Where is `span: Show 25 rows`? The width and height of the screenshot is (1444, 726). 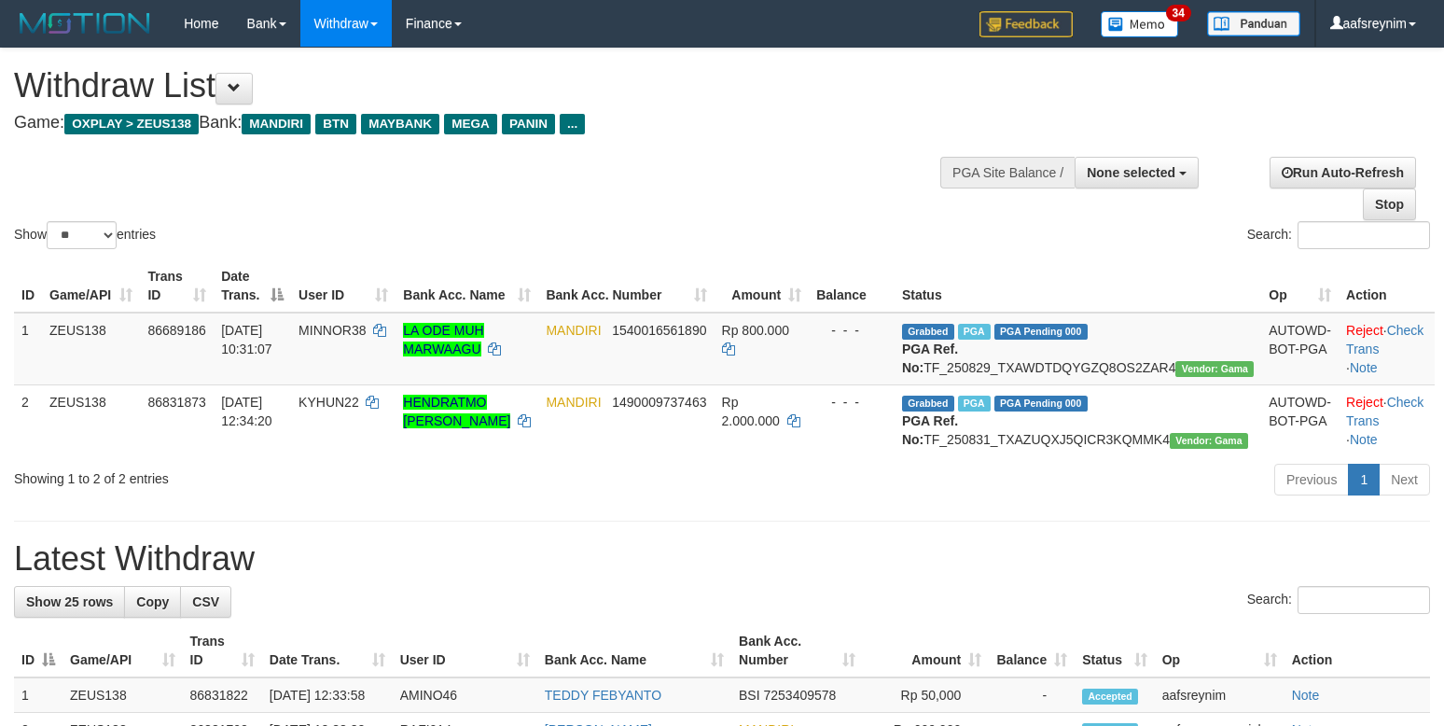
span: Show 25 rows is located at coordinates (69, 602).